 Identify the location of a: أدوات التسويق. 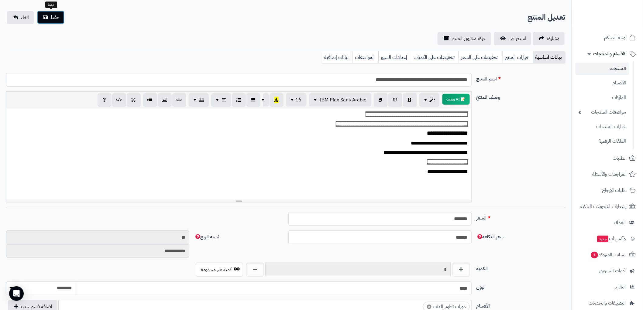
(607, 271).